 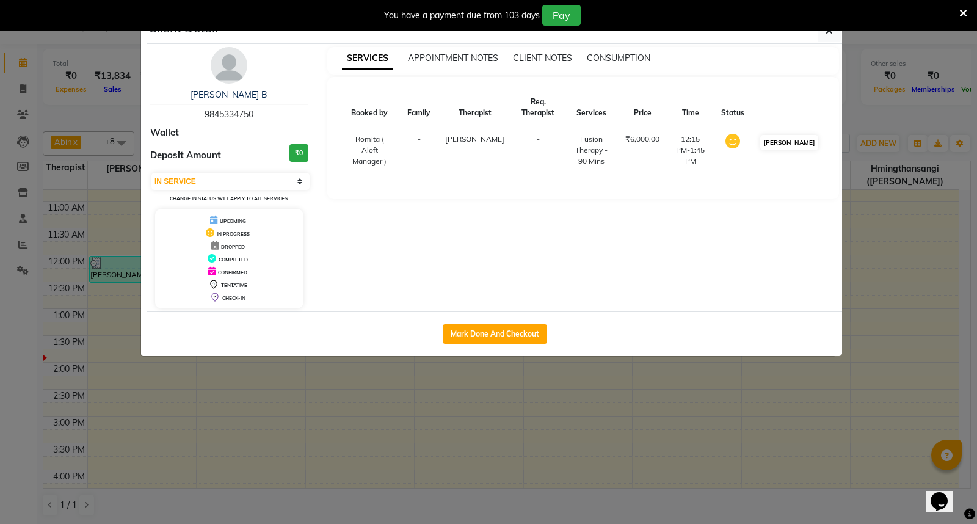 What do you see at coordinates (370, 107) in the screenshot?
I see `th: Booked by` at bounding box center [370, 107].